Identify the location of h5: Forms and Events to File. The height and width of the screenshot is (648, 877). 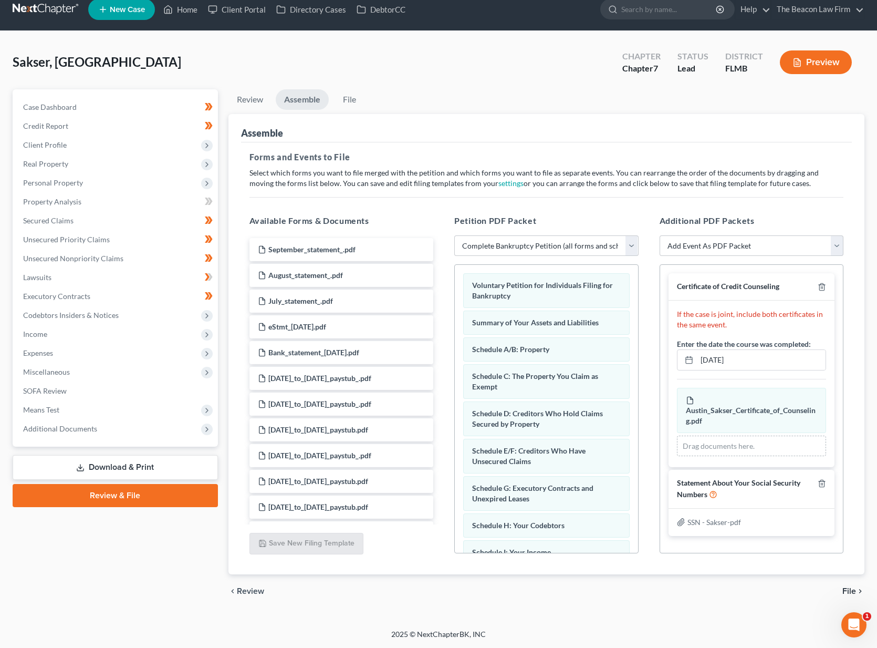
(547, 157).